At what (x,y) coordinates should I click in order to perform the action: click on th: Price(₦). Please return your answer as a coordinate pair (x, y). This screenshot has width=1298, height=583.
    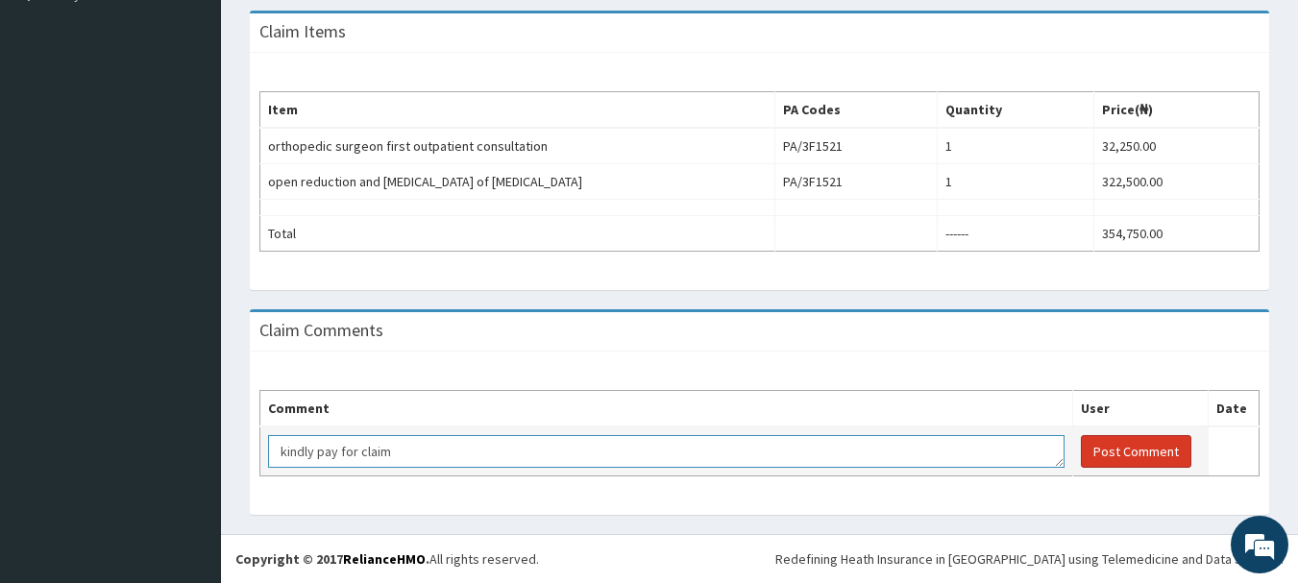
    Looking at the image, I should click on (1176, 110).